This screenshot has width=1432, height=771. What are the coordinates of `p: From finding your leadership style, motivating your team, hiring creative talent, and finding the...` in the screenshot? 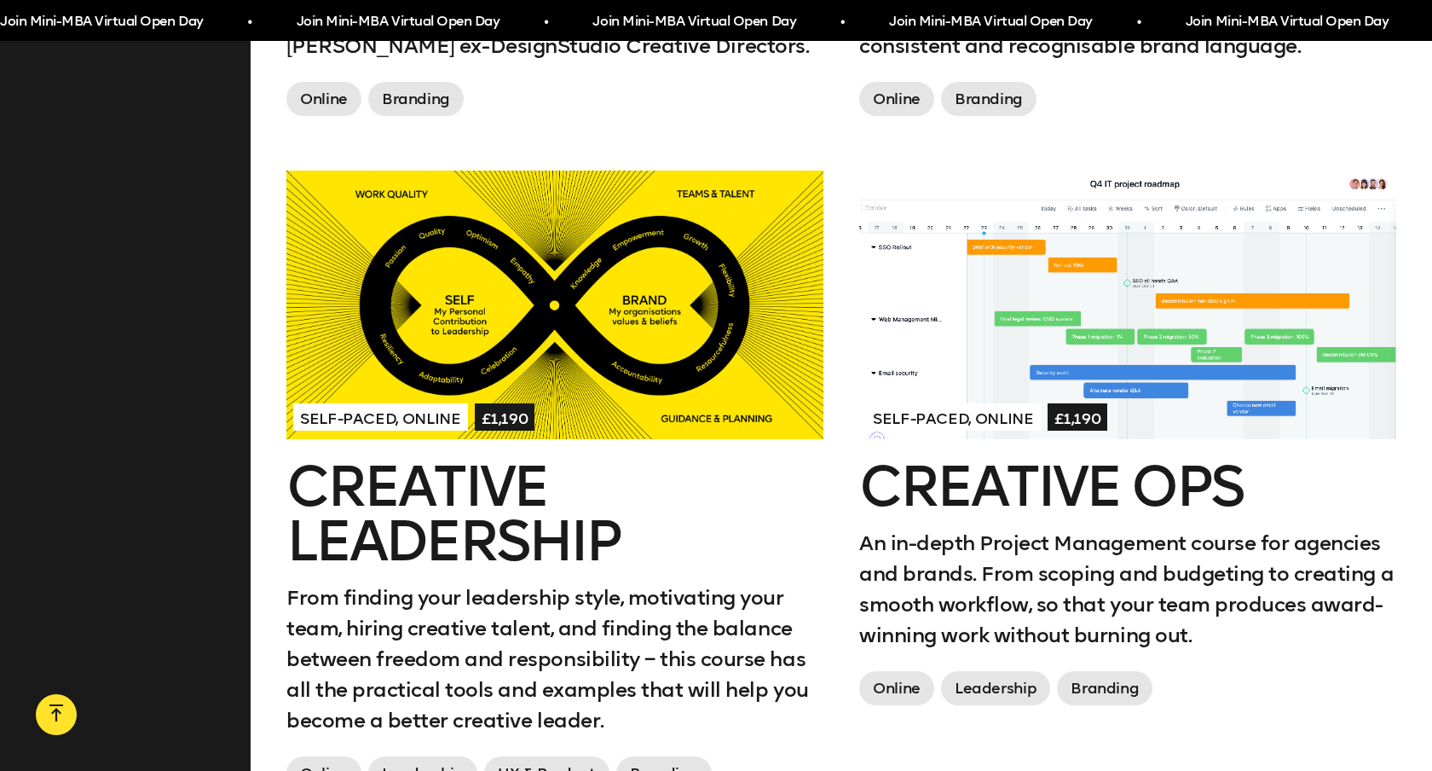 It's located at (555, 659).